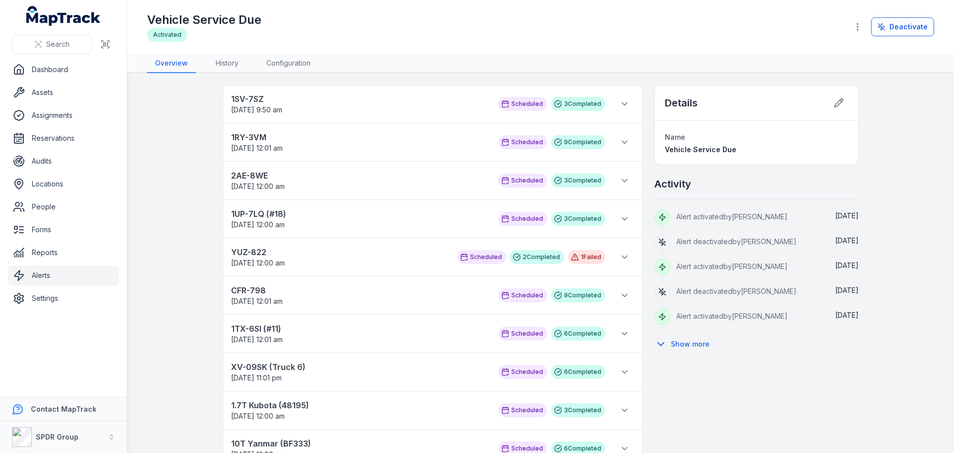  Describe the element at coordinates (360, 405) in the screenshot. I see `strong: 1.7T Kubota (48195)` at that location.